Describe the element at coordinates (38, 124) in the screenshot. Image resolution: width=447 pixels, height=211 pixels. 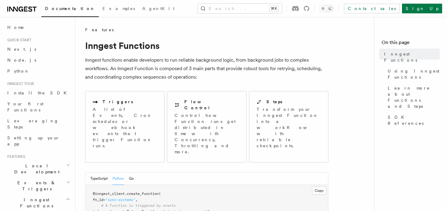
I see `a: Leveraging Steps` at that location.